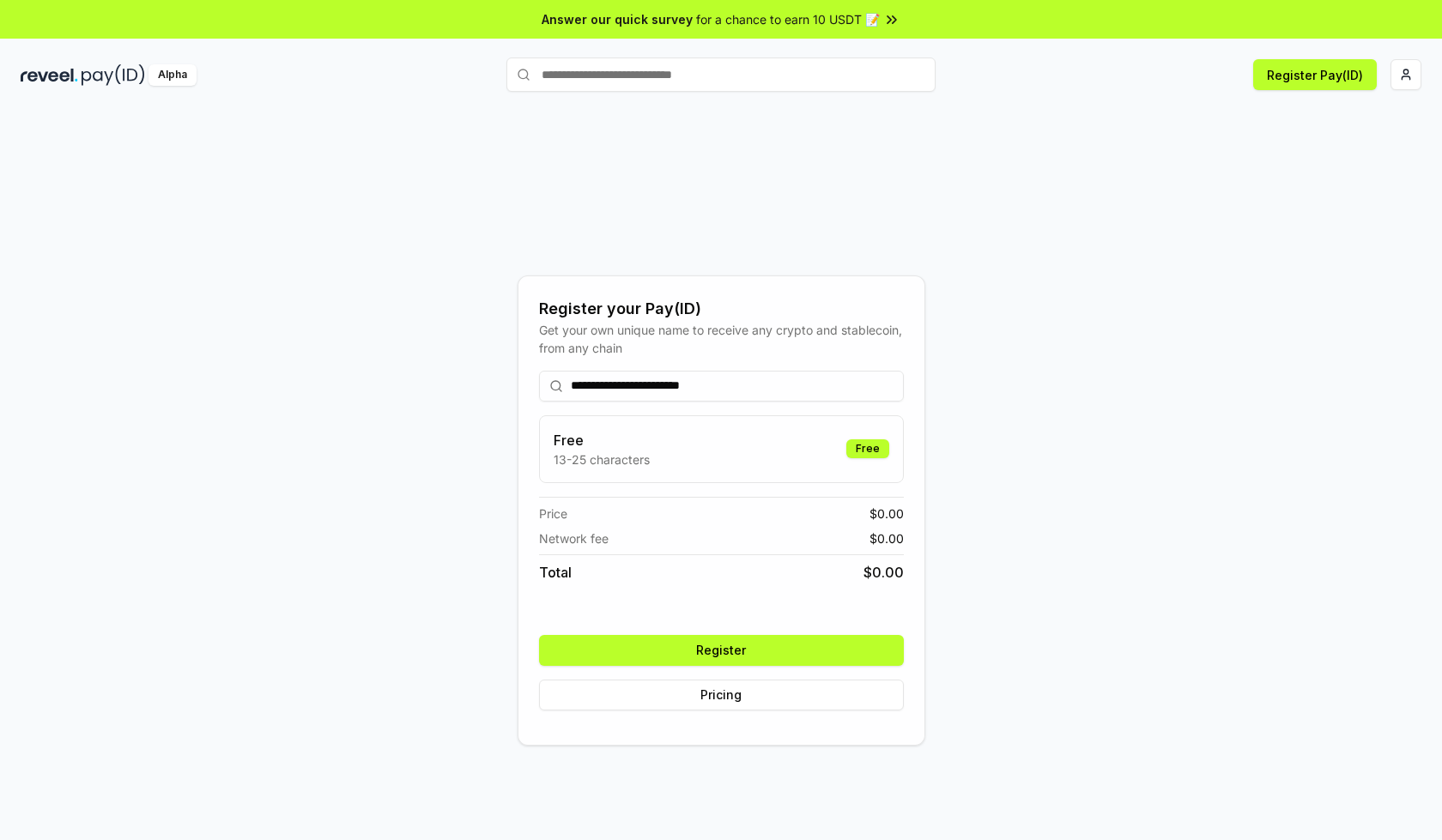 The image size is (1442, 840). Describe the element at coordinates (602, 459) in the screenshot. I see `p: 13-25 characters` at that location.